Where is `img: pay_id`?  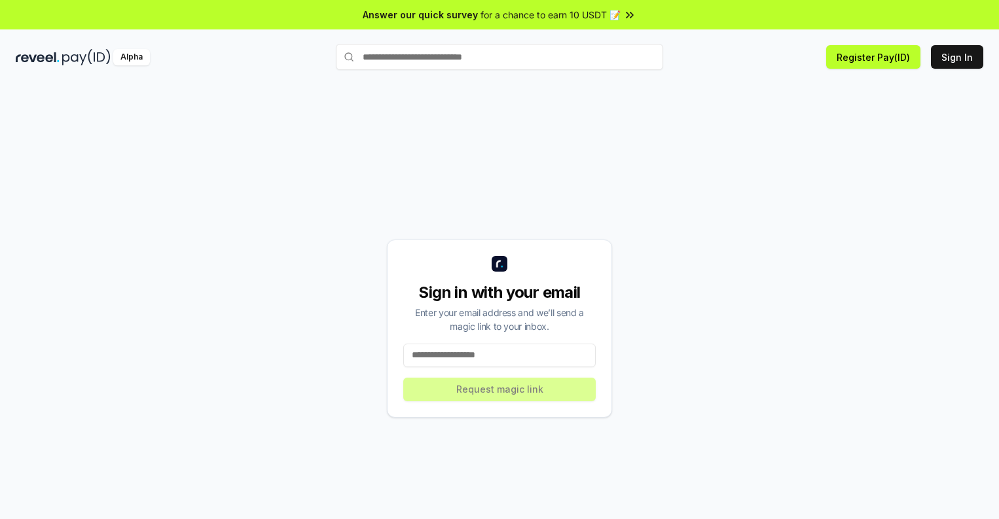
img: pay_id is located at coordinates (86, 57).